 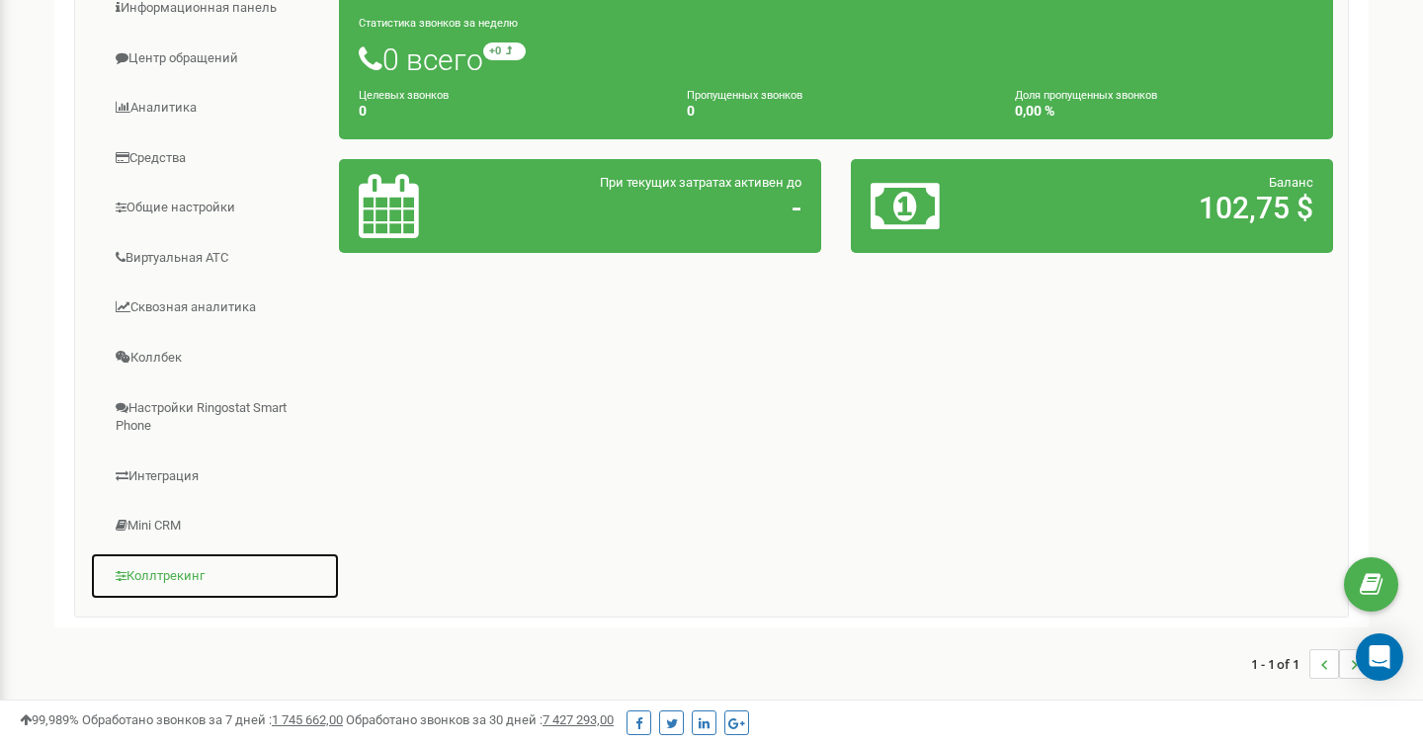 I want to click on small: Доля пропущенных звонков, so click(x=1086, y=95).